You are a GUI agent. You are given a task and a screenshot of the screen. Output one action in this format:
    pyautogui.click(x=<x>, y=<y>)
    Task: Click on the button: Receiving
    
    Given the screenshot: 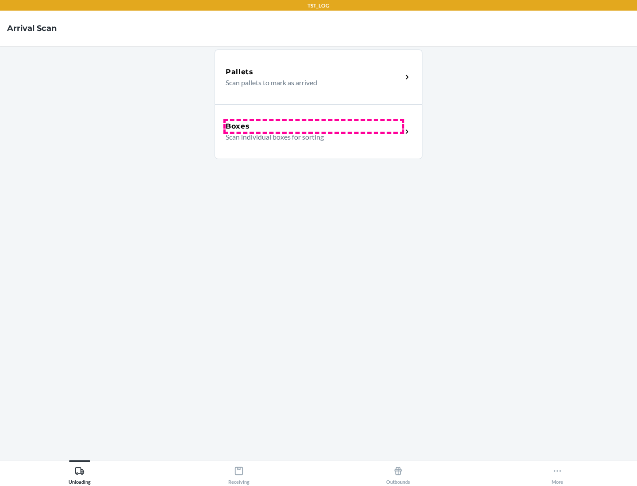 What is the action you would take?
    pyautogui.click(x=239, y=473)
    